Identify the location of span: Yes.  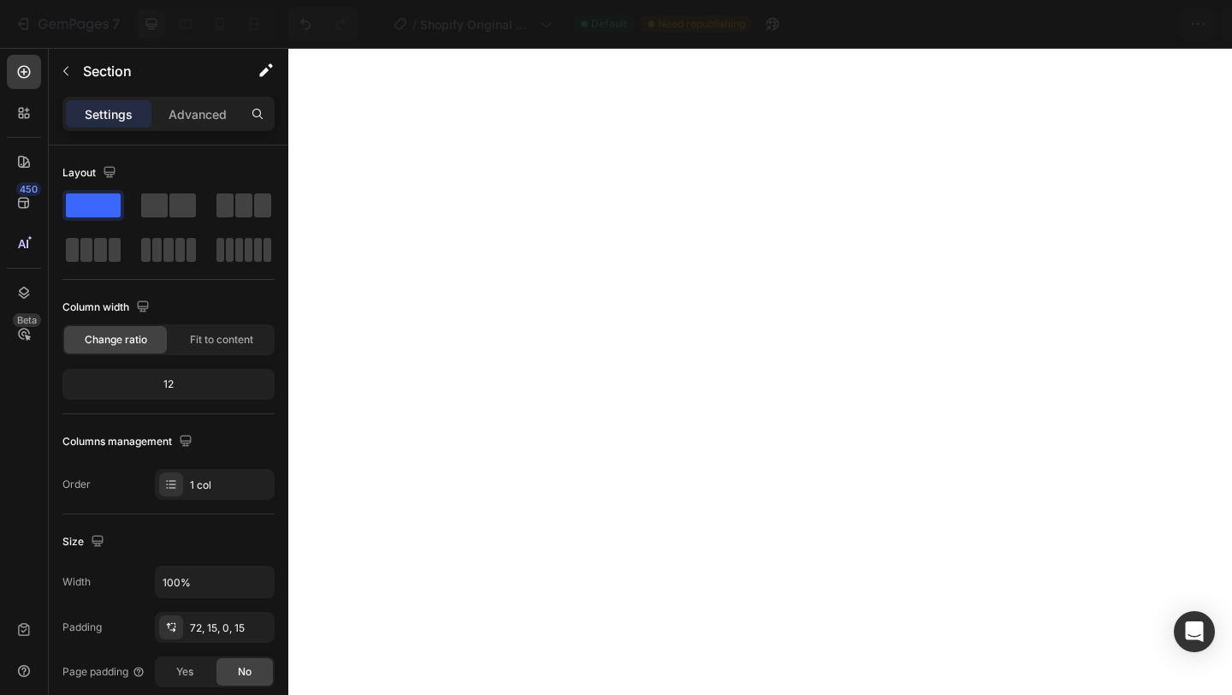
(185, 672).